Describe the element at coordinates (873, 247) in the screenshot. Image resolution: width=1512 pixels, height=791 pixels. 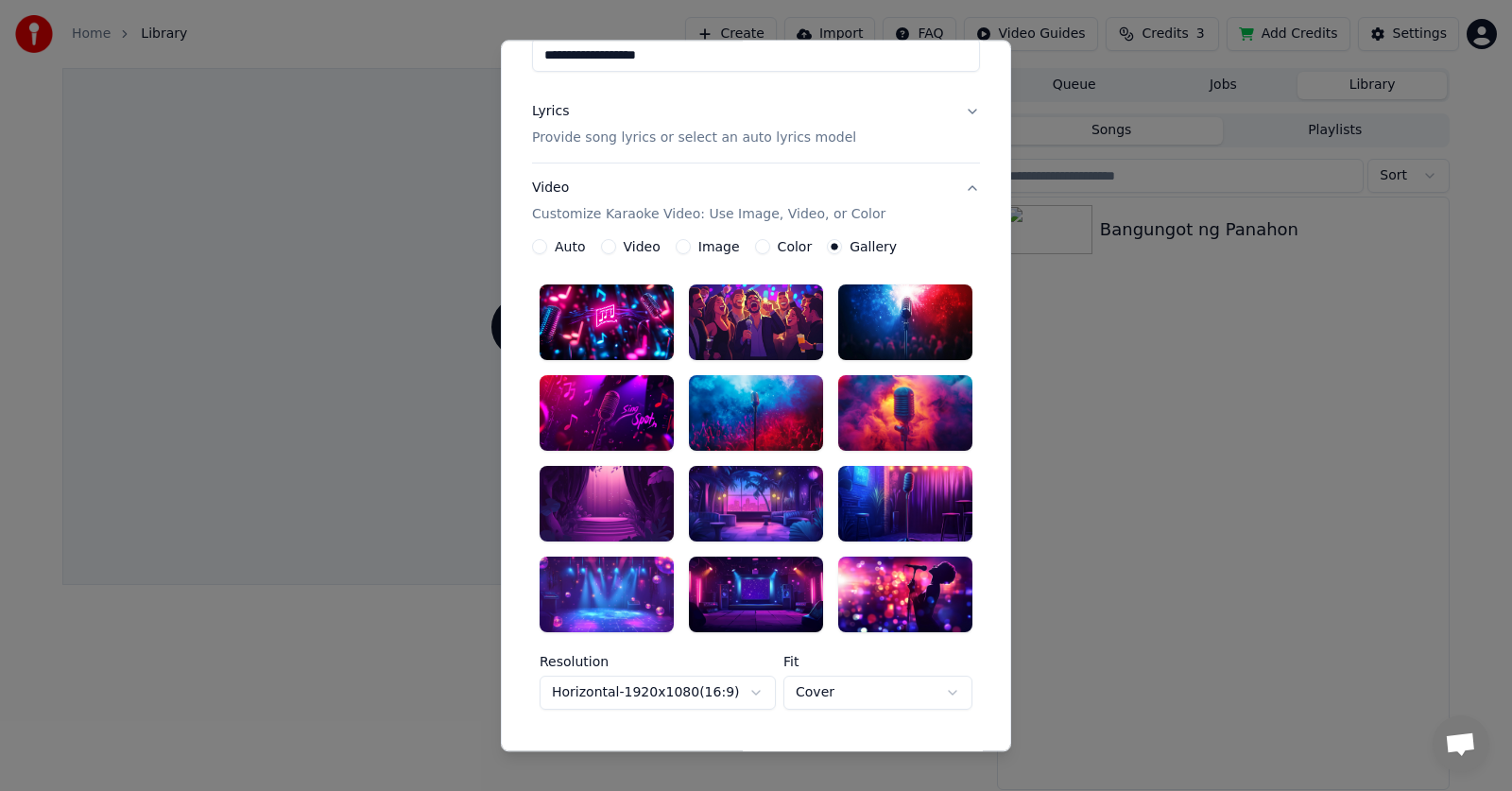
I see `label: Gallery` at that location.